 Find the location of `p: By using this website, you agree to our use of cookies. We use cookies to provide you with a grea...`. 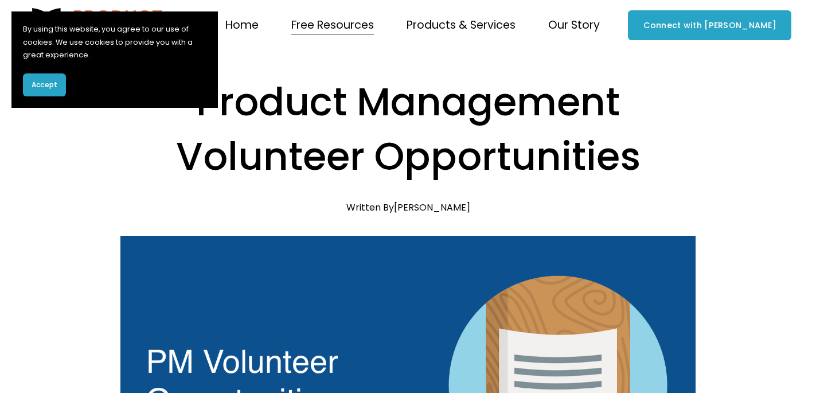

p: By using this website, you agree to our use of cookies. We use cookies to provide you with a grea... is located at coordinates (115, 42).